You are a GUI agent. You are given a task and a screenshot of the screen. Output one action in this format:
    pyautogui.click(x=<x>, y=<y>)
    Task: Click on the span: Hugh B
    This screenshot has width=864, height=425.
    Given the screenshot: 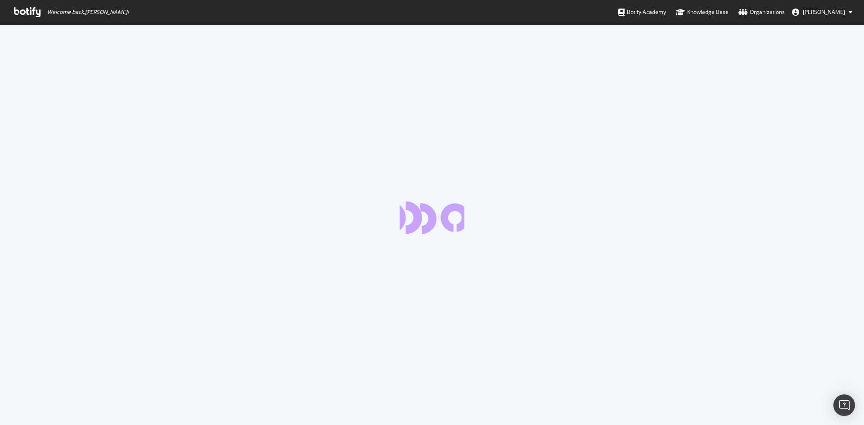 What is the action you would take?
    pyautogui.click(x=824, y=12)
    